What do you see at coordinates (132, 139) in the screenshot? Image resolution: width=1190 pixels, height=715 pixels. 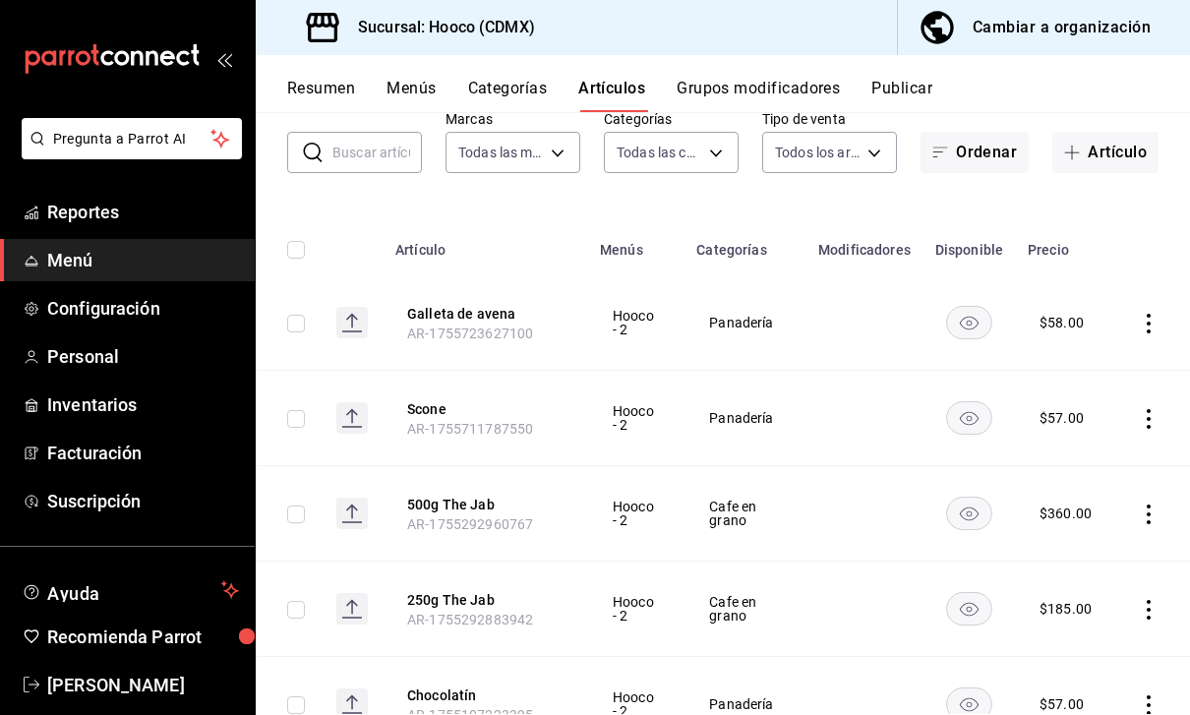 I see `button: Pregunta a Parrot AI` at bounding box center [132, 139].